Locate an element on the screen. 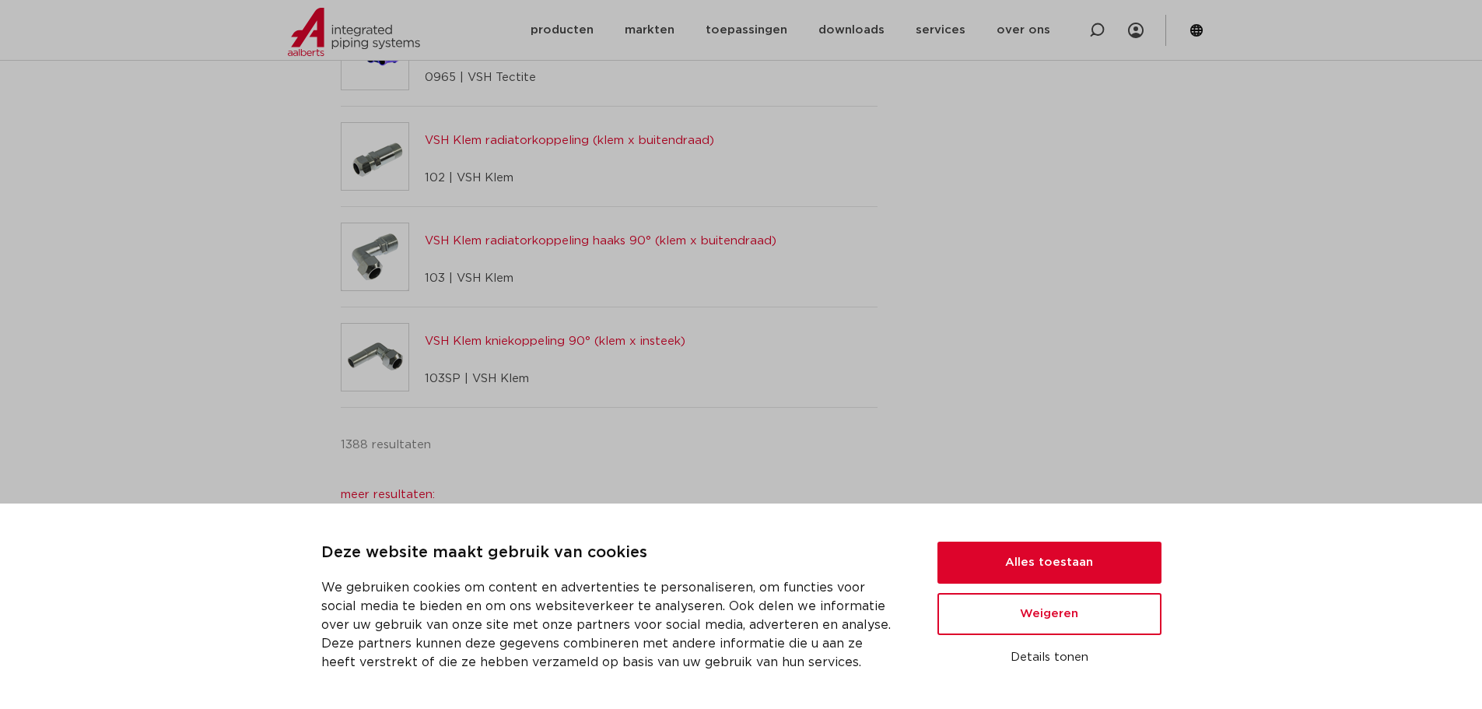 This screenshot has height=709, width=1482. p: 102 | VSH Klem is located at coordinates (570, 178).